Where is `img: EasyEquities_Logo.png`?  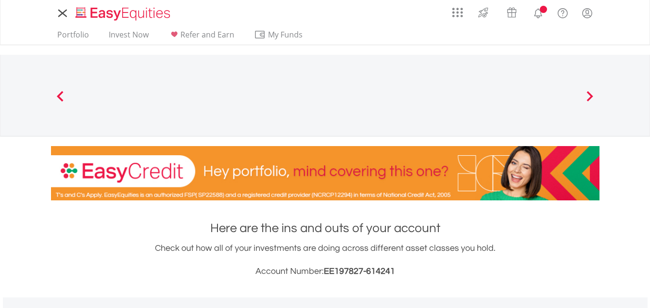 img: EasyEquities_Logo.png is located at coordinates (124, 13).